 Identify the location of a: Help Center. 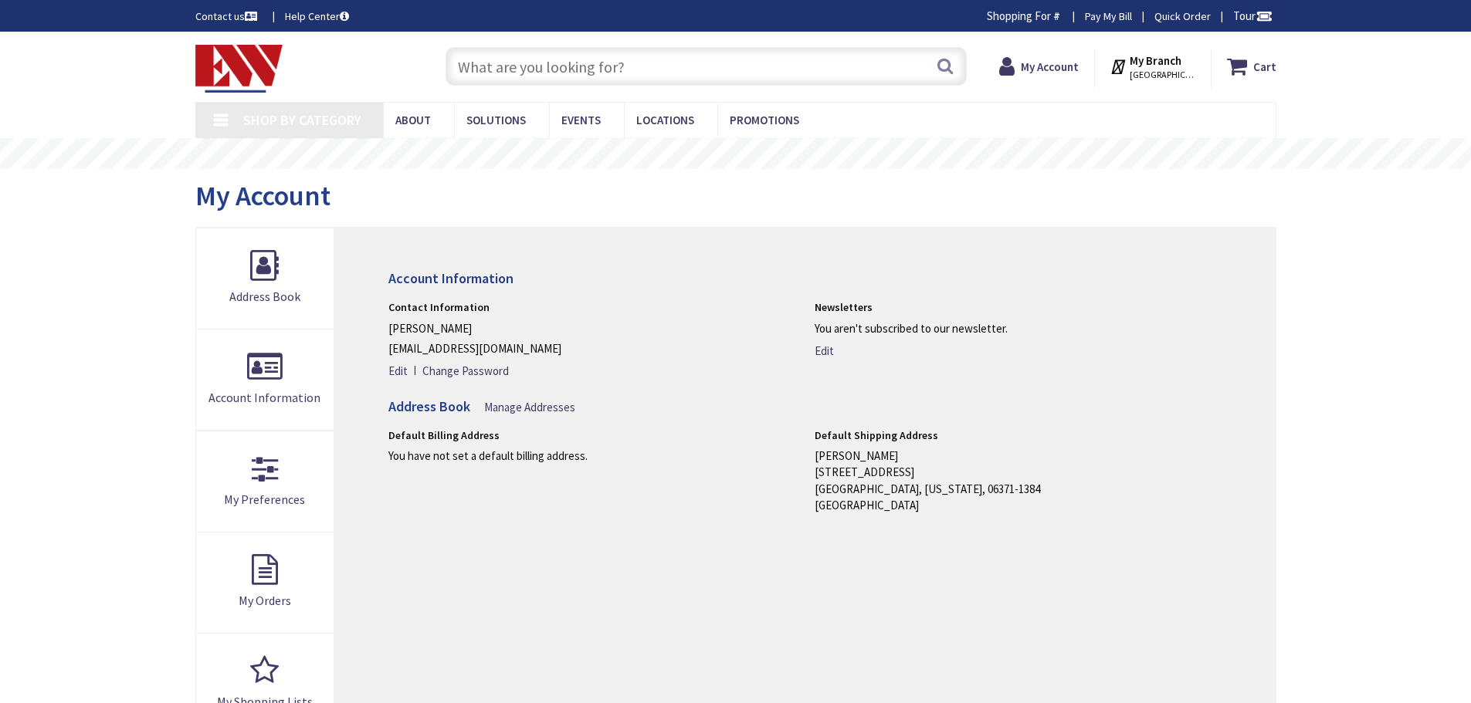
(317, 16).